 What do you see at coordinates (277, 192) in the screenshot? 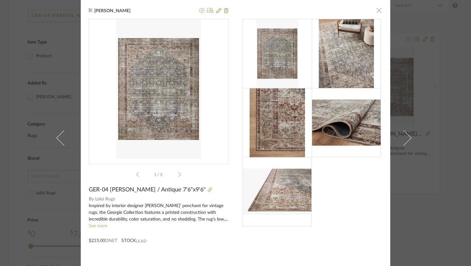
I see `img: 7858cc8a-7de2-4cc5-b3fc-86b6001219d9_216x216.jpg` at bounding box center [277, 192].